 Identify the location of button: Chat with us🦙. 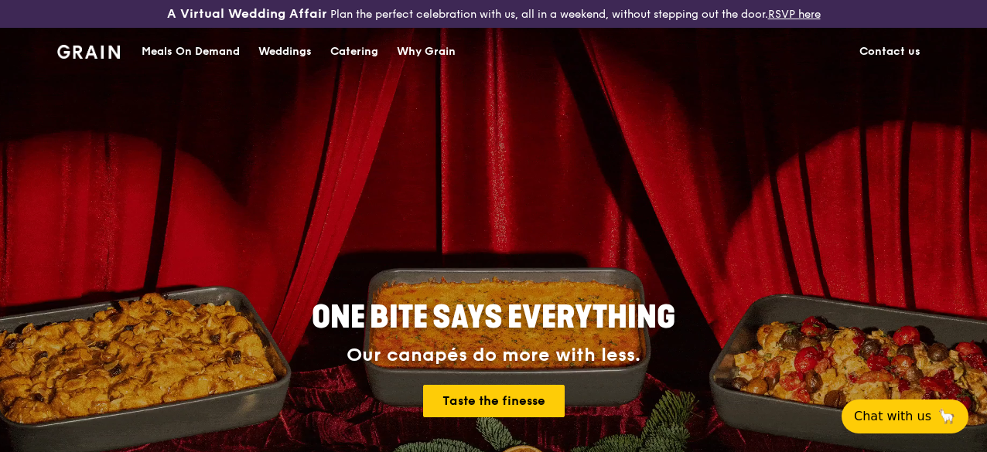
(905, 417).